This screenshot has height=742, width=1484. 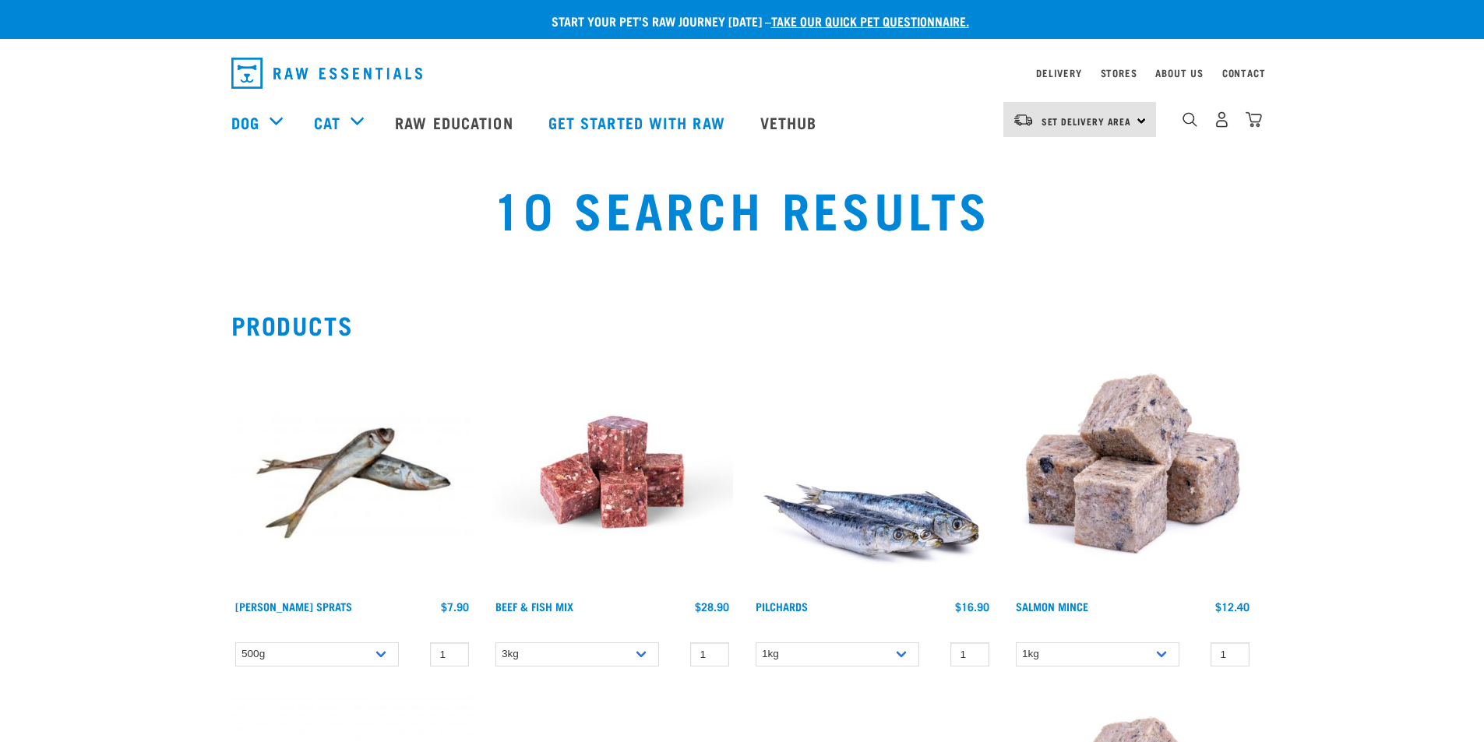 What do you see at coordinates (972, 607) in the screenshot?
I see `div: $16.90` at bounding box center [972, 607].